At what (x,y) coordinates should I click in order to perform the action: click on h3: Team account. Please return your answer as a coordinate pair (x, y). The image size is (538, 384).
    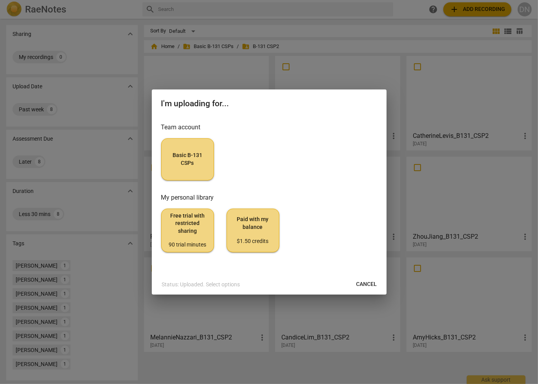
    Looking at the image, I should click on (269, 127).